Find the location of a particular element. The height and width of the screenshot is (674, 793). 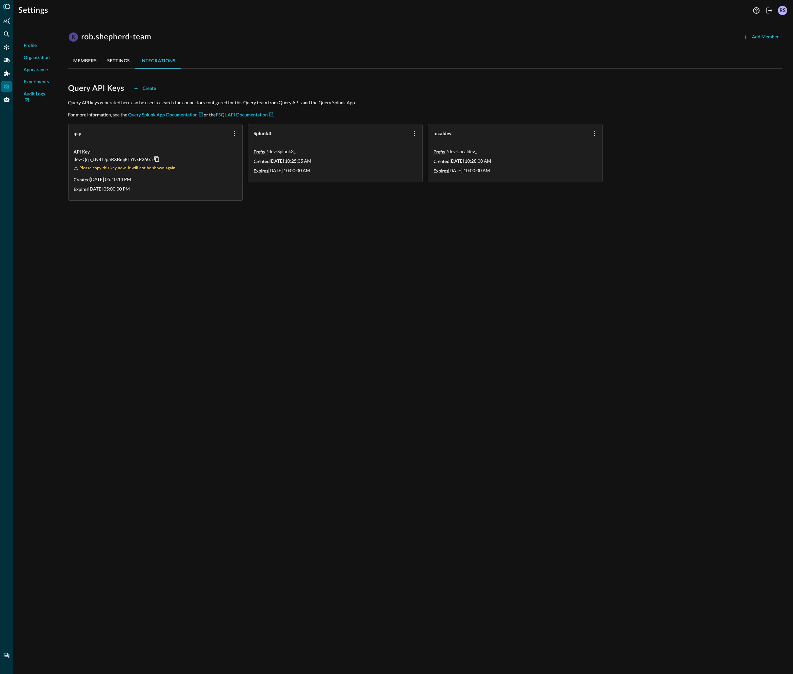

span: qcp is located at coordinates (151, 133).